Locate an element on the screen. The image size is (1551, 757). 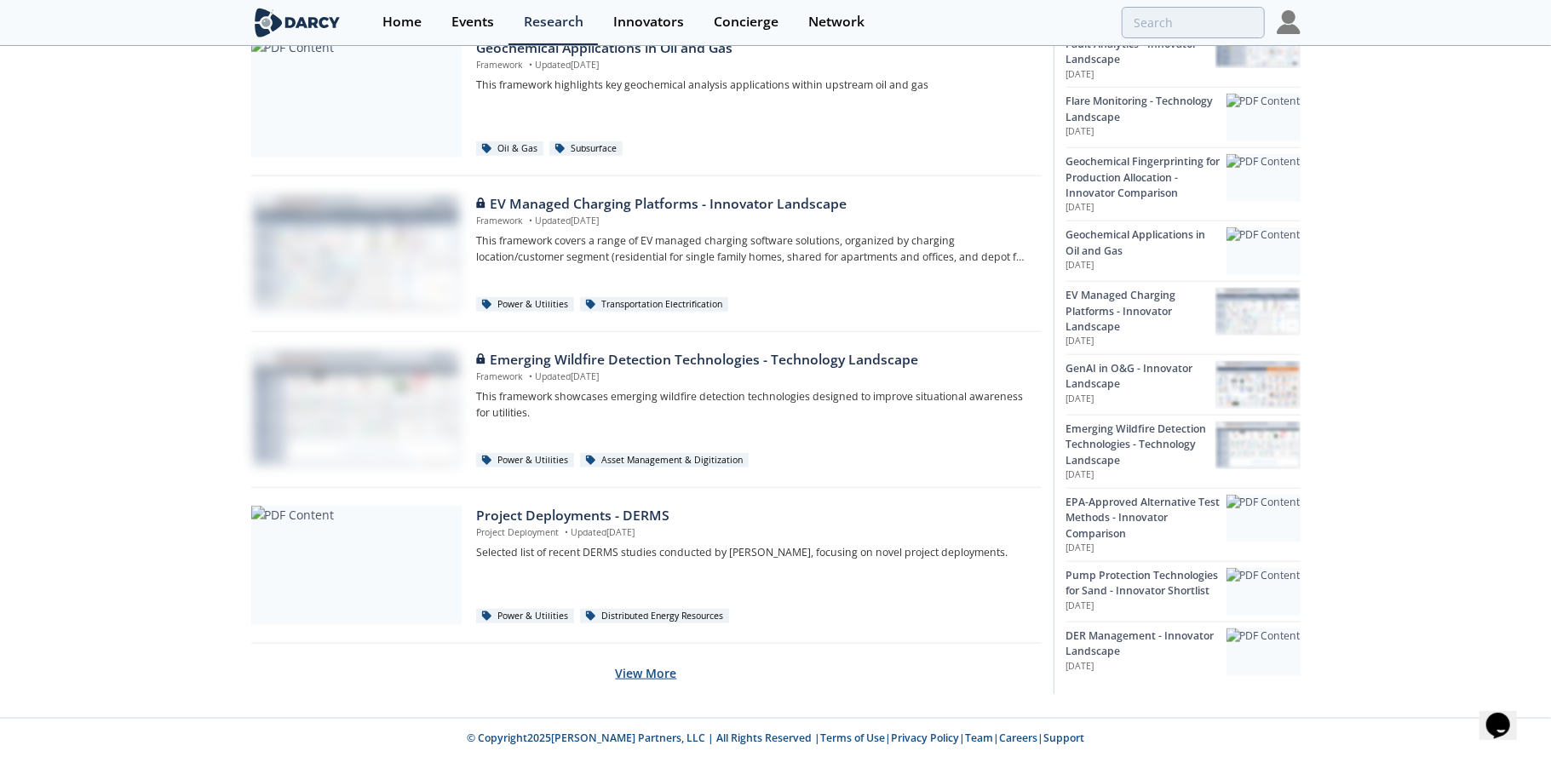
p: This framework highlights key geochemical analysis applications within upstream oil and gas is located at coordinates (752, 85).